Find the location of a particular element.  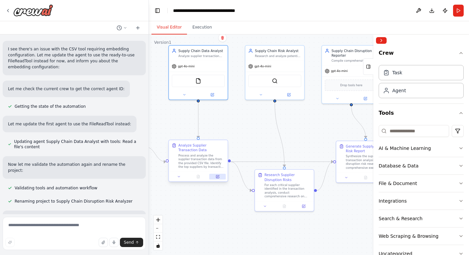

div: Supply Chain Disruption Reporter is located at coordinates (355, 53).